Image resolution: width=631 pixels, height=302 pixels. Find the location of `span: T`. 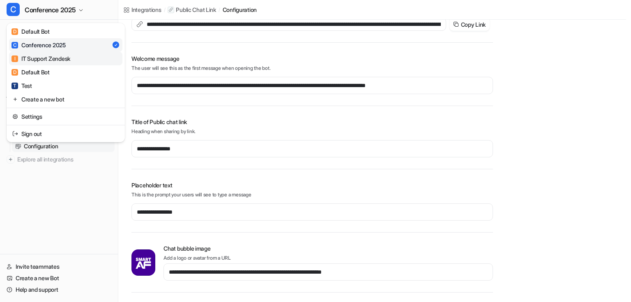

span: T is located at coordinates (15, 86).